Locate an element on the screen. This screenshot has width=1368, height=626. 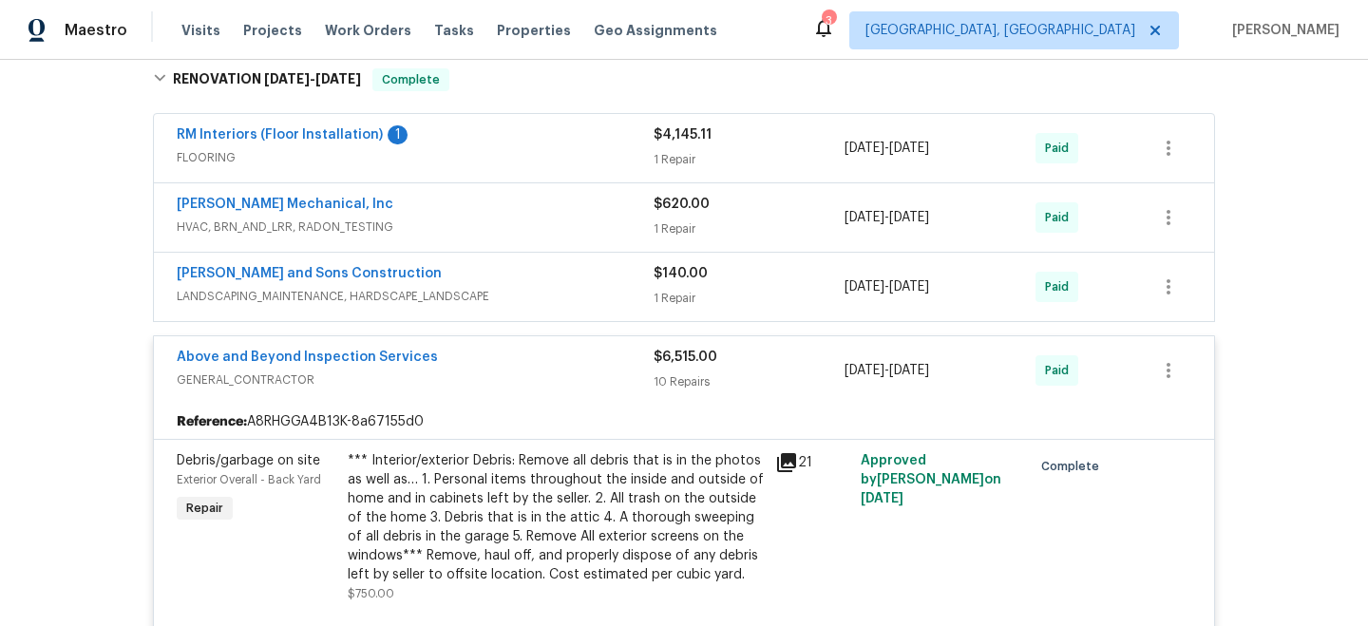
span: Visits is located at coordinates (200, 30).